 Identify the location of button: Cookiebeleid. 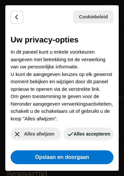
(93, 17).